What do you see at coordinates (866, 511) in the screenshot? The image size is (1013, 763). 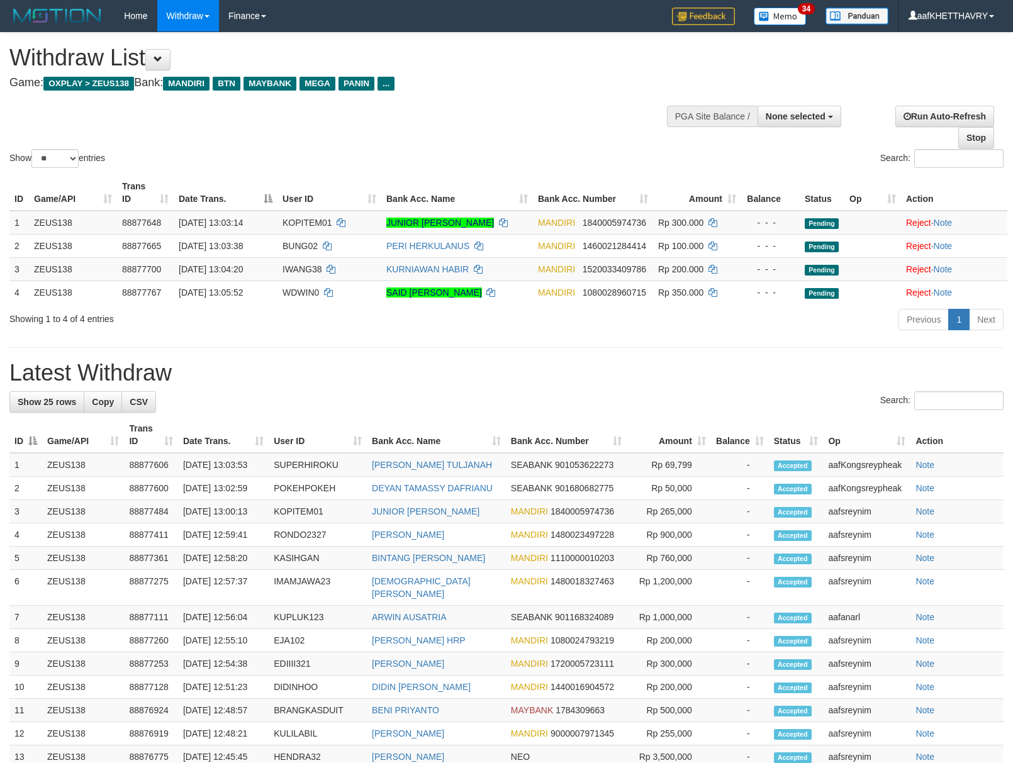 I see `td: aafsreynim` at bounding box center [866, 511].